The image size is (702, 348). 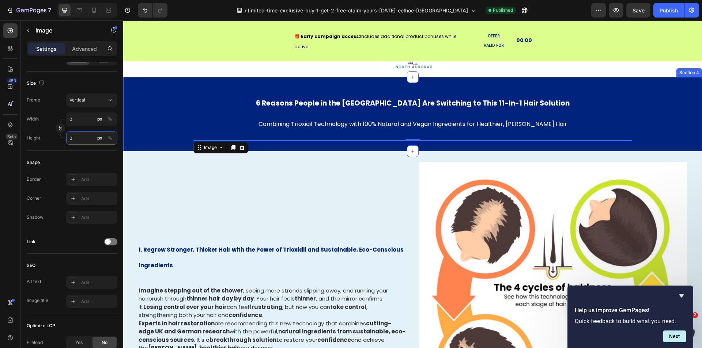 What do you see at coordinates (34, 282) in the screenshot?
I see `div: Alt text` at bounding box center [34, 282].